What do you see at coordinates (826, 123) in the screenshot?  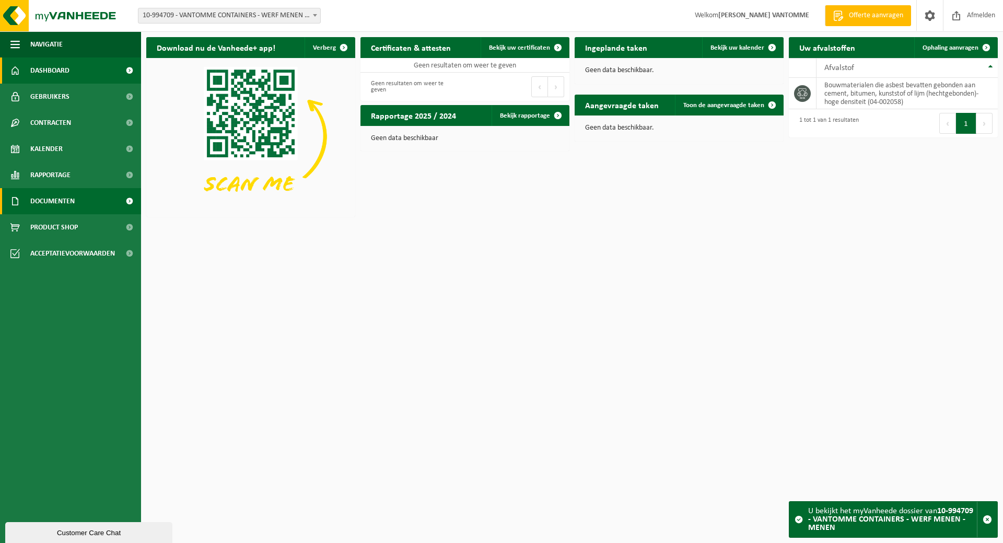 I see `div: 1 tot 1 van 1 resultaten` at bounding box center [826, 123].